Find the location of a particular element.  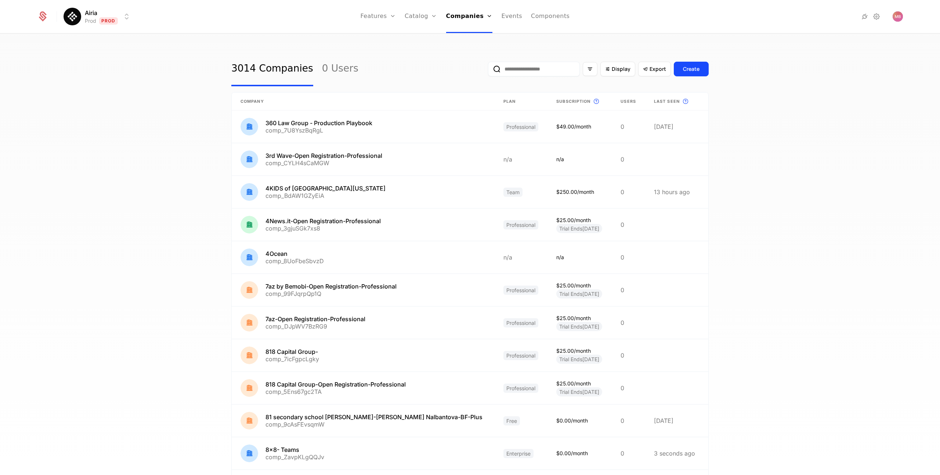

div: Create is located at coordinates (691, 69).